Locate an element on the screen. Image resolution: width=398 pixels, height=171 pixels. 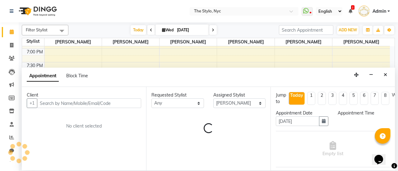
img: Admin is located at coordinates (364, 11).